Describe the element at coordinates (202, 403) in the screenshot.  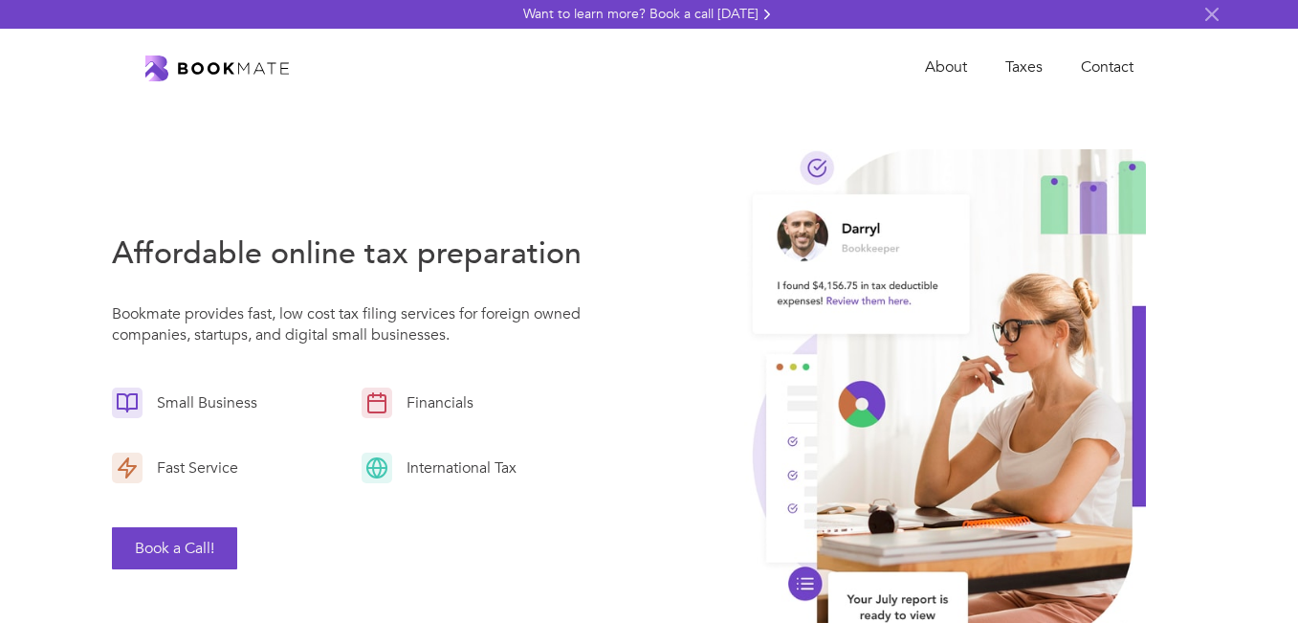
I see `div: Small Business` at that location.